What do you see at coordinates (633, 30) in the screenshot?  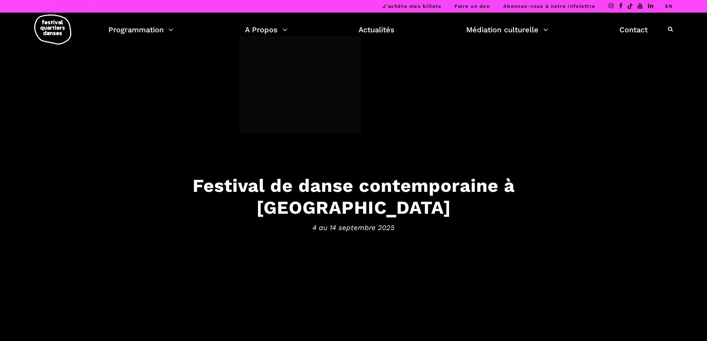 I see `a: Contact` at bounding box center [633, 30].